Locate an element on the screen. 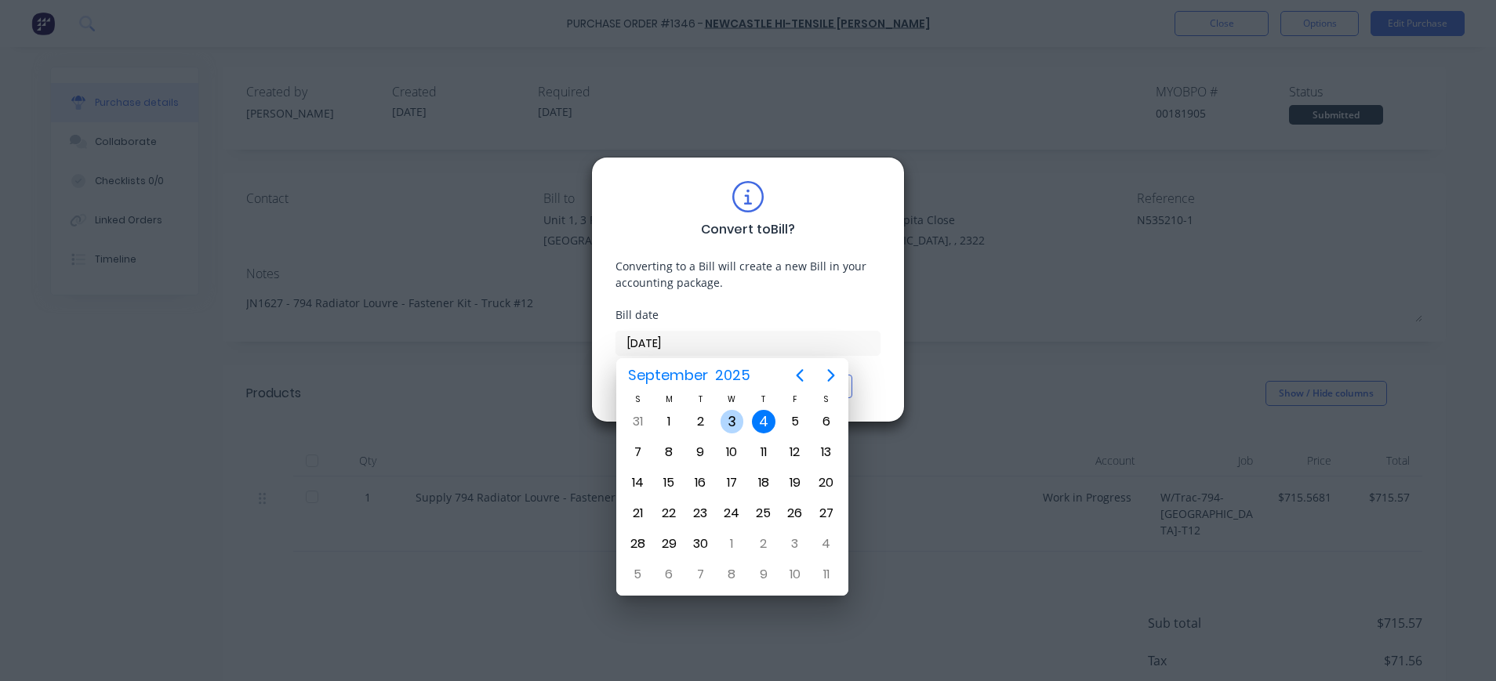  div: Monday, September 15, 2025 is located at coordinates (669, 483).